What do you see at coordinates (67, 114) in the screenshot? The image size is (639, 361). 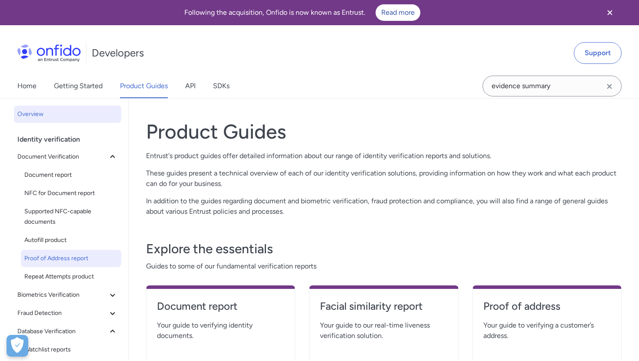 I see `a: Overview` at bounding box center [67, 114].